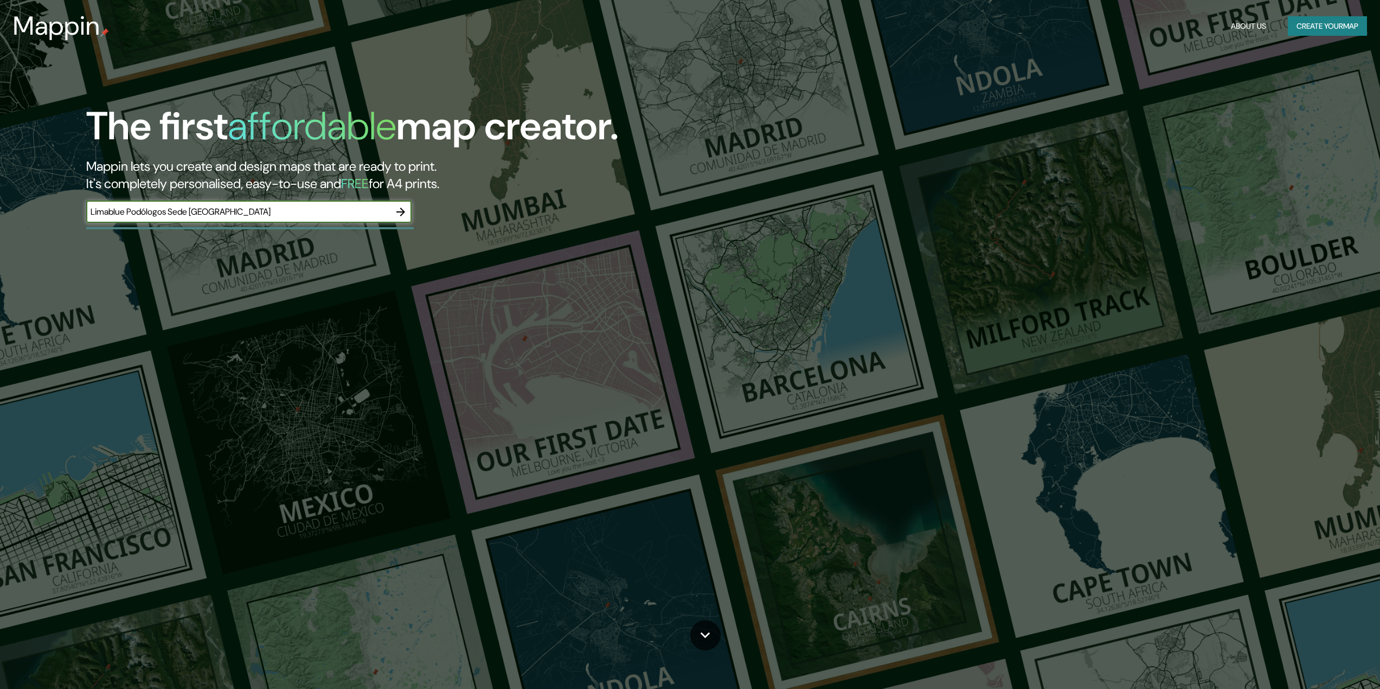  I want to click on h2: Mappin lets you create and design maps that are ready to print. It's completely personalised, eas..., so click(431, 175).